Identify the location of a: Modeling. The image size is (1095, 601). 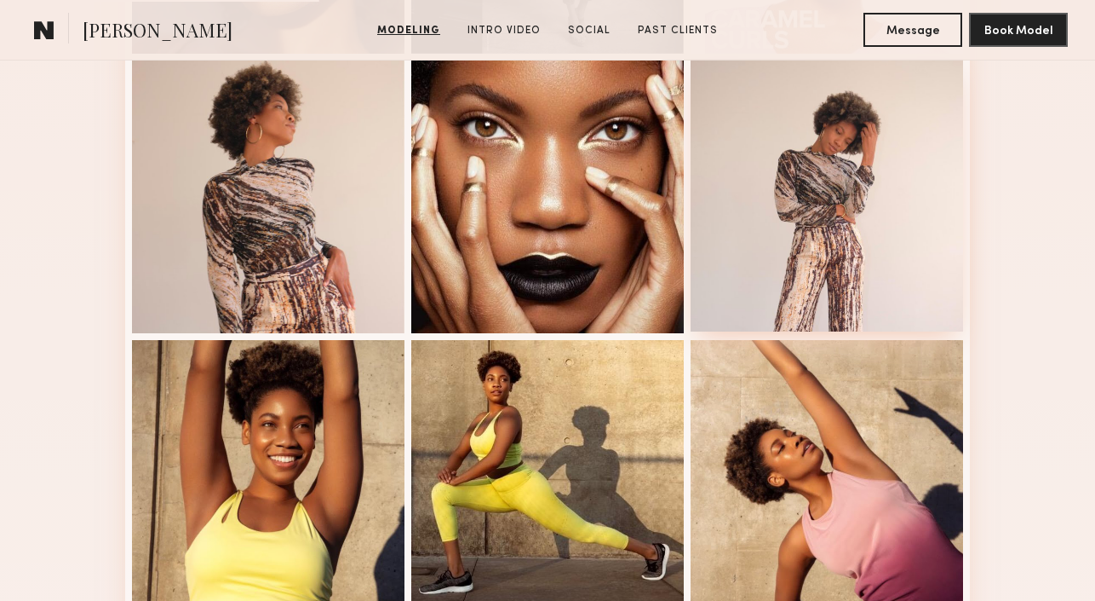
(409, 31).